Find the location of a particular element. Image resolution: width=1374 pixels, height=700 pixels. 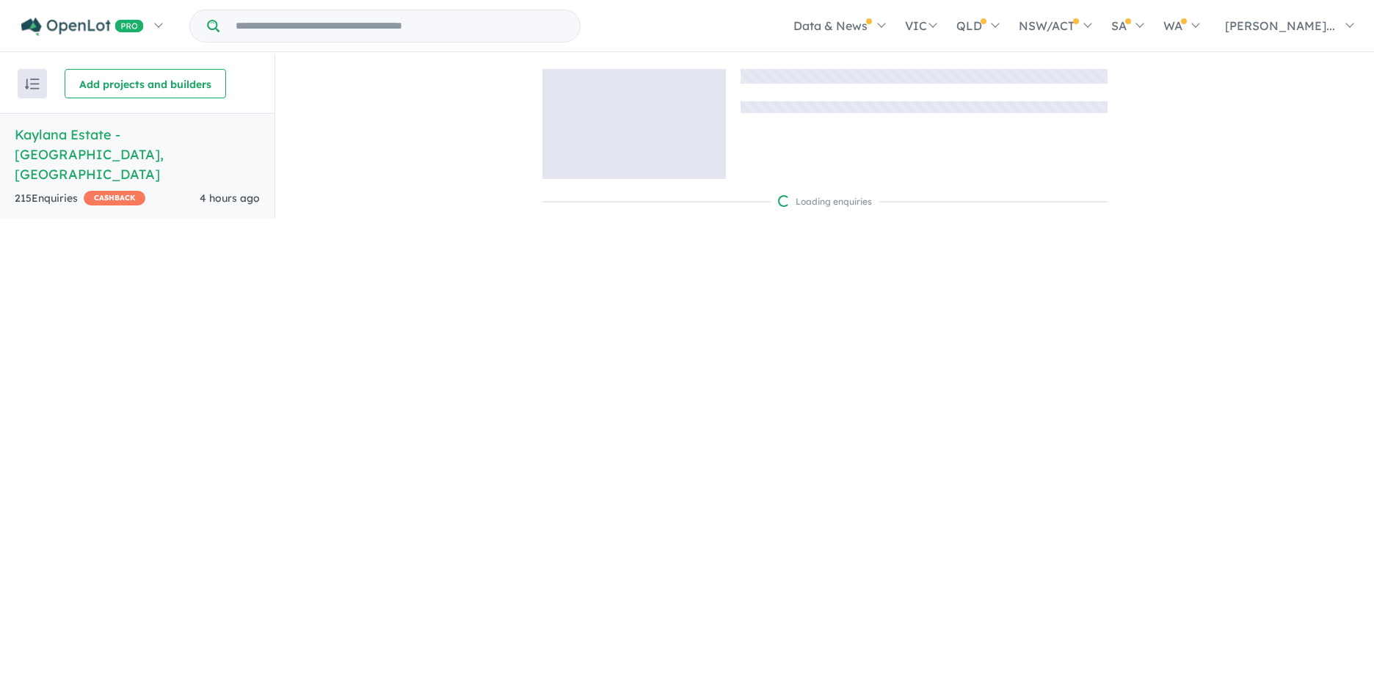

input: Try estate name, suburb, builder or developer is located at coordinates (399, 26).